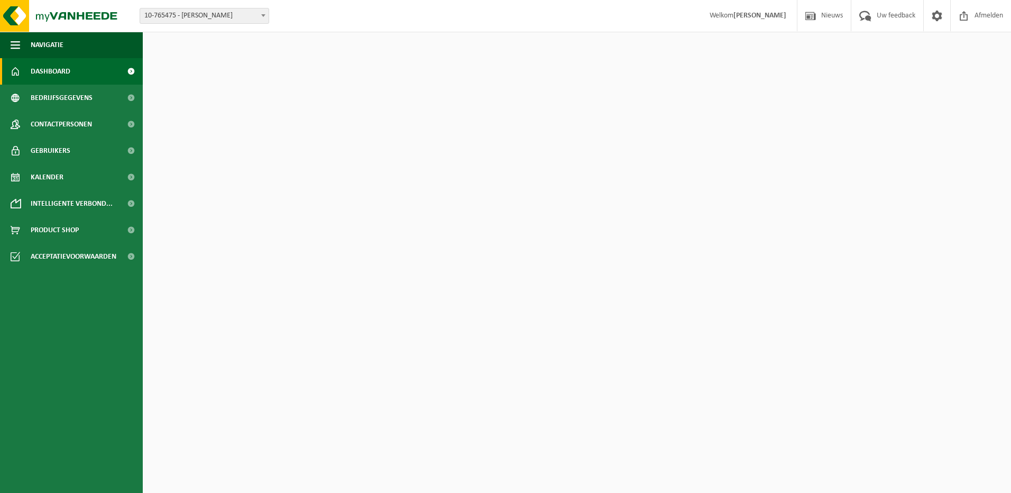 The height and width of the screenshot is (493, 1011). Describe the element at coordinates (73, 256) in the screenshot. I see `span: Acceptatievoorwaarden` at that location.